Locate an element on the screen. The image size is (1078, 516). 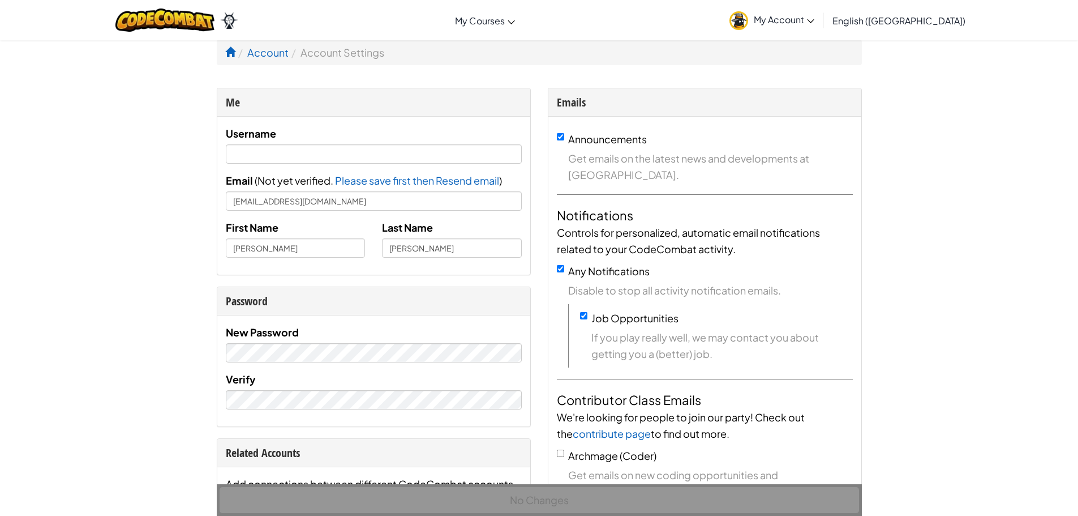
label: Last Name is located at coordinates (408, 227).